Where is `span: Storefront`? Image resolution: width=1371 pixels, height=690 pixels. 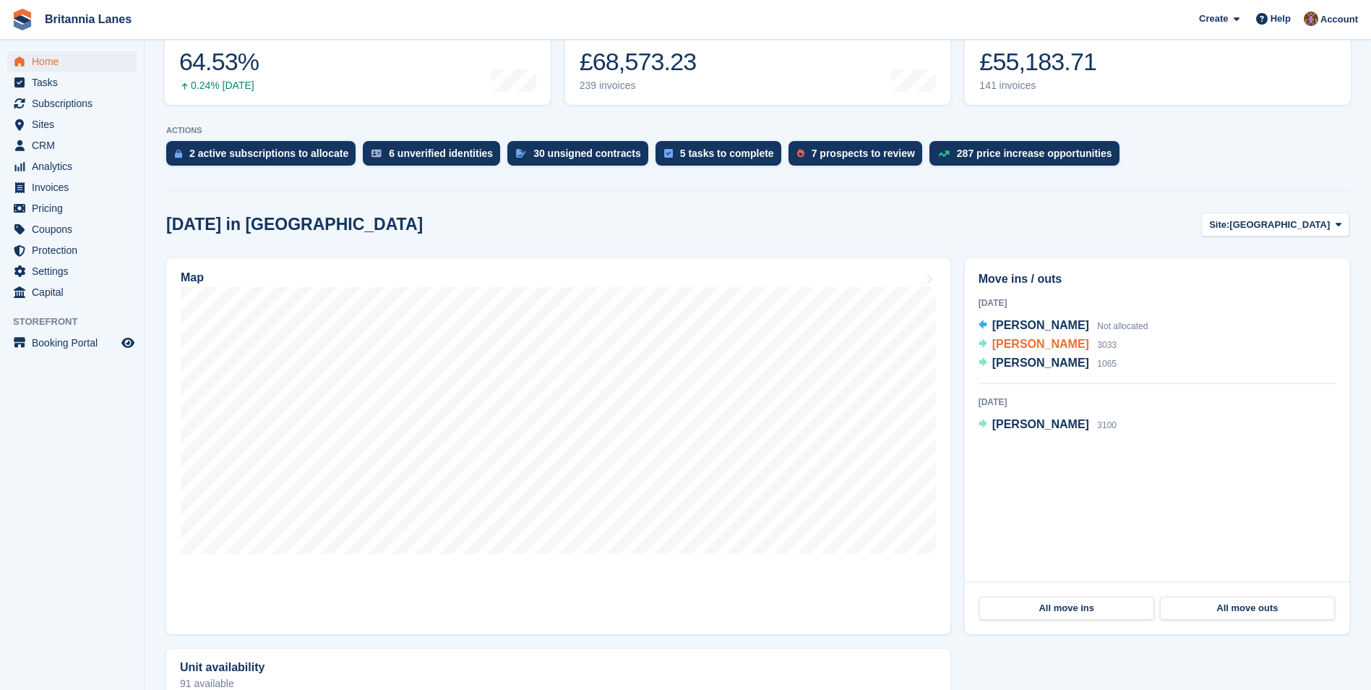
span: Storefront is located at coordinates (78, 322).